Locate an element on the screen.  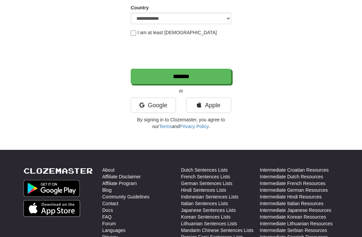
a: Intermediate Italian Resources is located at coordinates (291, 203).